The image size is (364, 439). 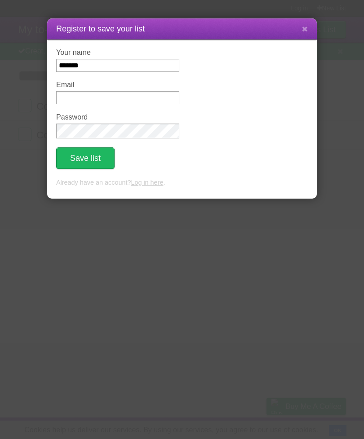 What do you see at coordinates (147, 182) in the screenshot?
I see `a: Log in here` at bounding box center [147, 182].